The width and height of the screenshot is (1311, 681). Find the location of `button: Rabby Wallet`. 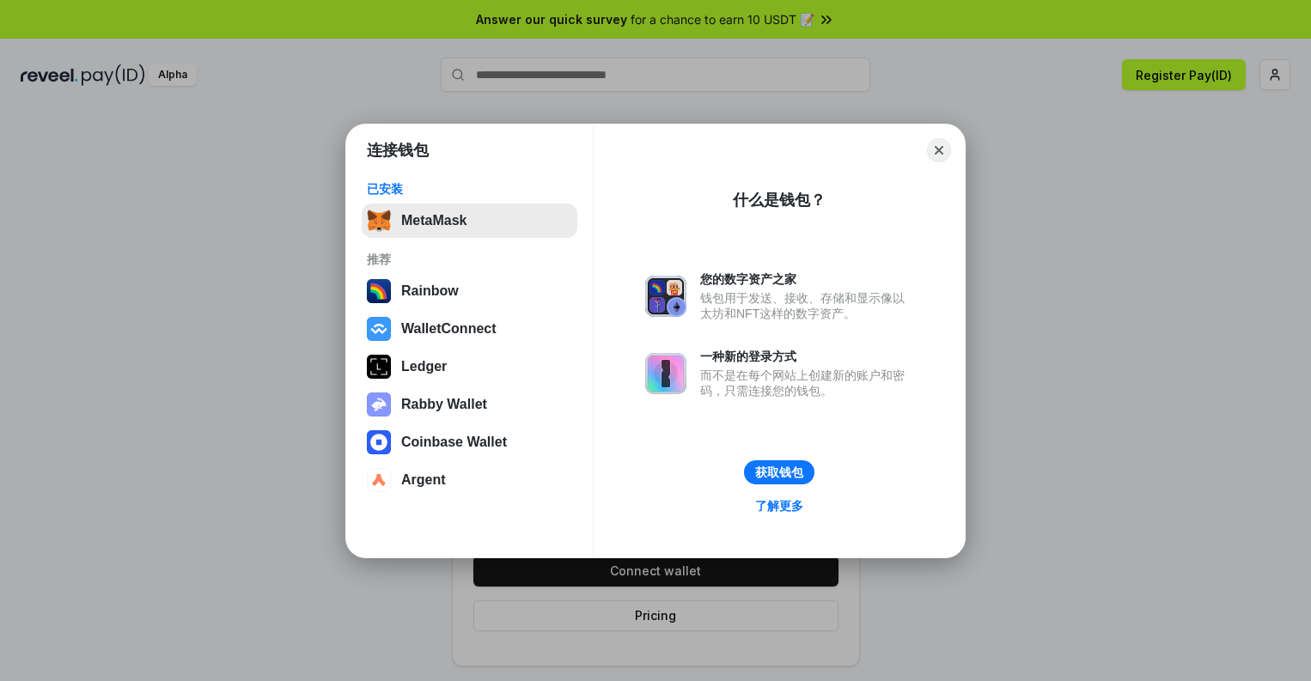

button: Rabby Wallet is located at coordinates (469, 405).